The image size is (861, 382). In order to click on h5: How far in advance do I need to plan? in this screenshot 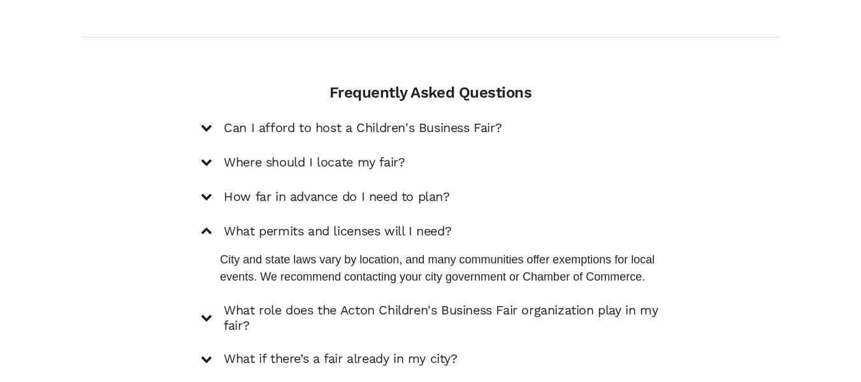, I will do `click(336, 197)`.